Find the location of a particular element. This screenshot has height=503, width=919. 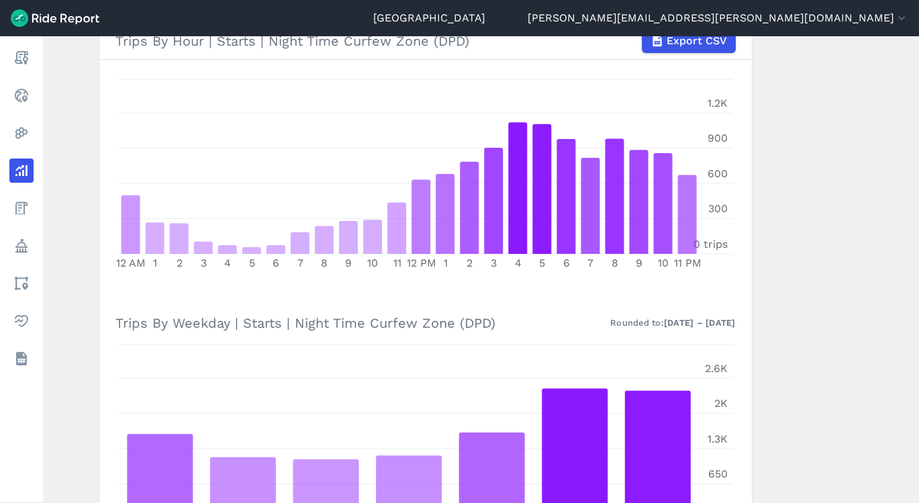

tspan: 12 PM is located at coordinates (421, 263).